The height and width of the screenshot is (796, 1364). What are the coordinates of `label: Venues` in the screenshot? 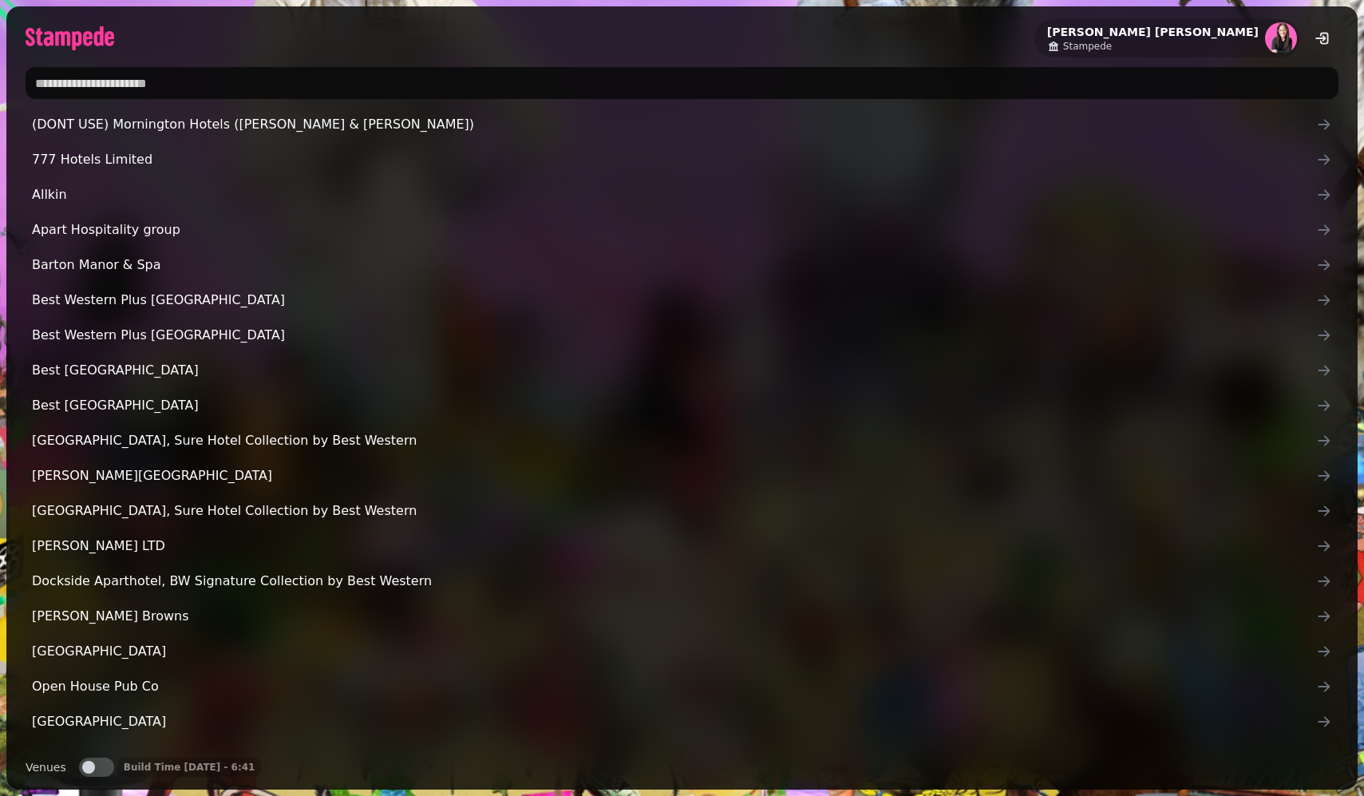 It's located at (45, 767).